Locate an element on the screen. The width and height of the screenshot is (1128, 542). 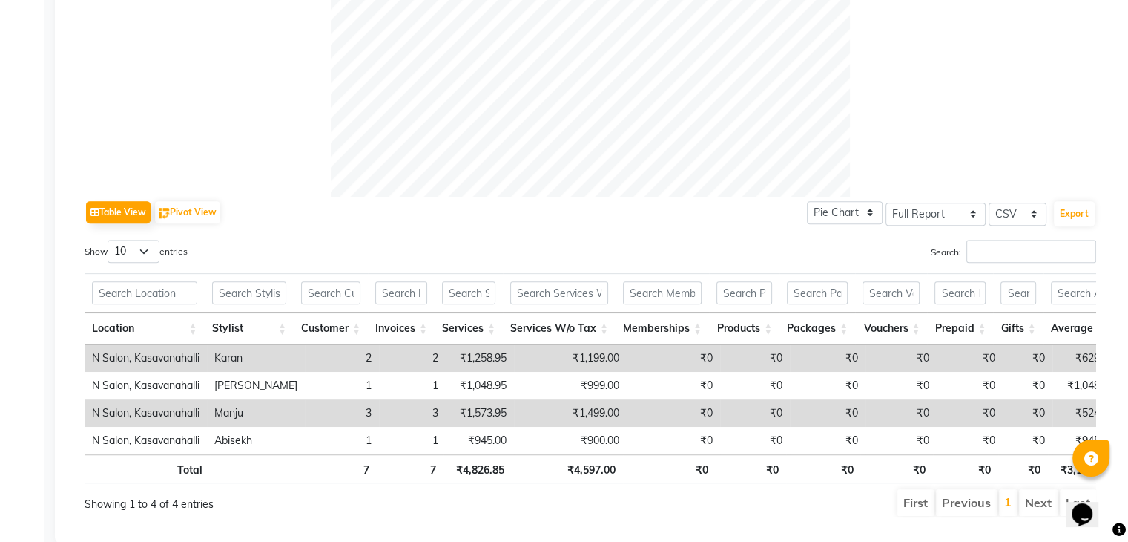
td: ₹1,258.95 is located at coordinates (480, 358).